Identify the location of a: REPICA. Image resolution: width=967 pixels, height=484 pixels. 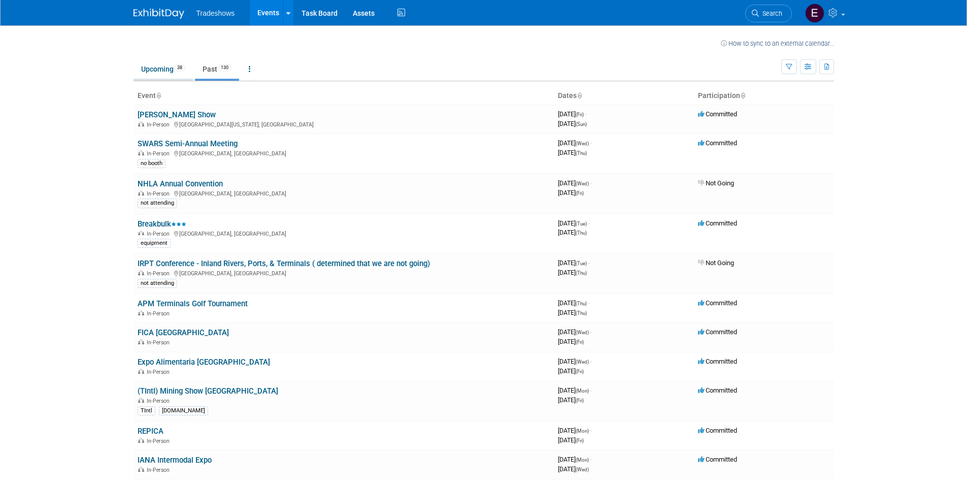
(150, 431).